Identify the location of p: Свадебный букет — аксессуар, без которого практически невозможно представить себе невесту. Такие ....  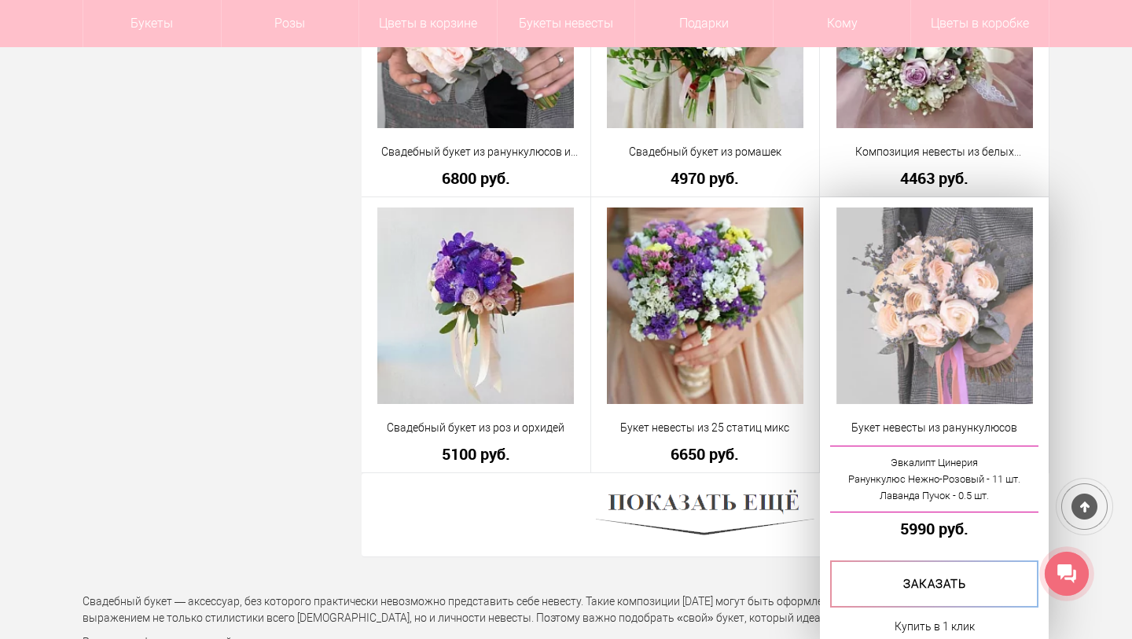
(566, 610).